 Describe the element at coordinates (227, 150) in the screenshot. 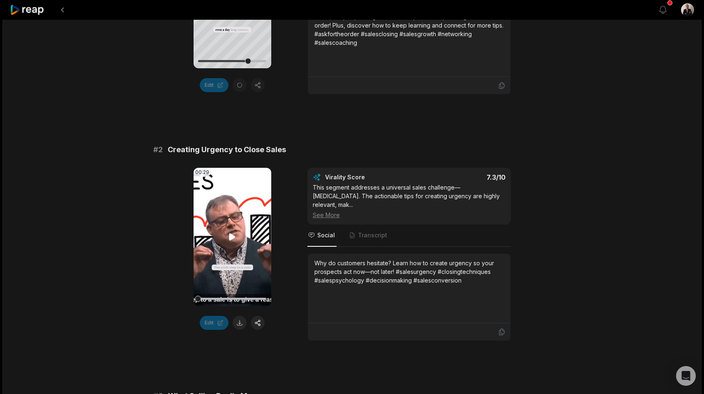

I see `span: Creating Urgency to Close Sales` at that location.